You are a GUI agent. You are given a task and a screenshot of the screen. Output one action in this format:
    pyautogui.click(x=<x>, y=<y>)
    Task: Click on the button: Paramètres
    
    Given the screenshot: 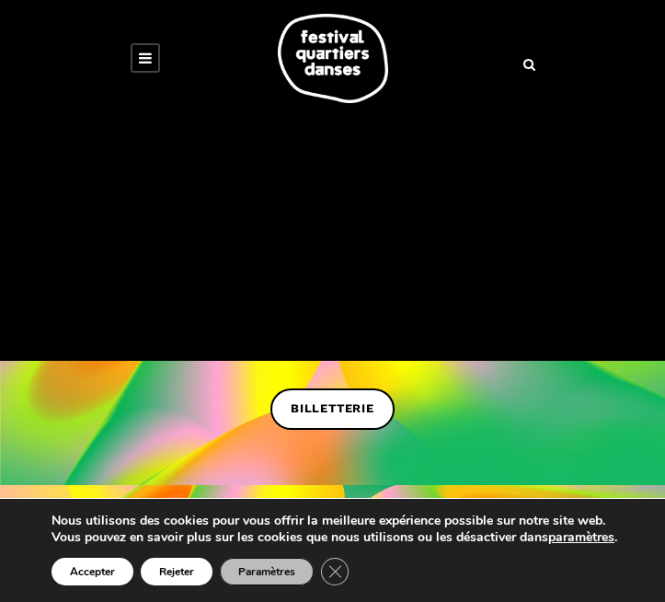 What is the action you would take?
    pyautogui.click(x=267, y=572)
    